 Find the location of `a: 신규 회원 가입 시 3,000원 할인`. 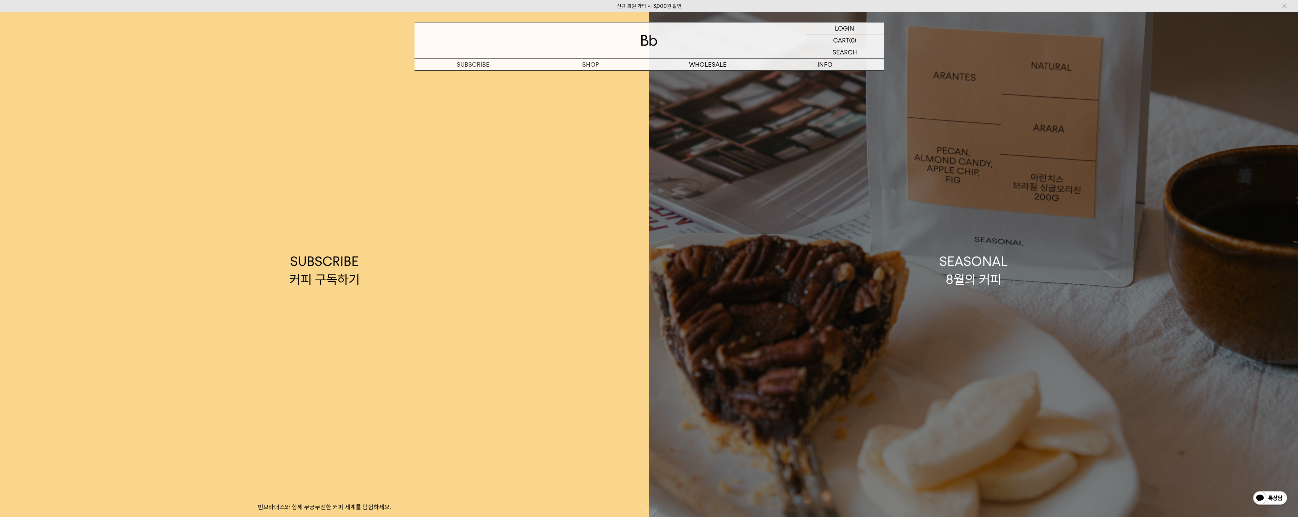

a: 신규 회원 가입 시 3,000원 할인 is located at coordinates (649, 6).